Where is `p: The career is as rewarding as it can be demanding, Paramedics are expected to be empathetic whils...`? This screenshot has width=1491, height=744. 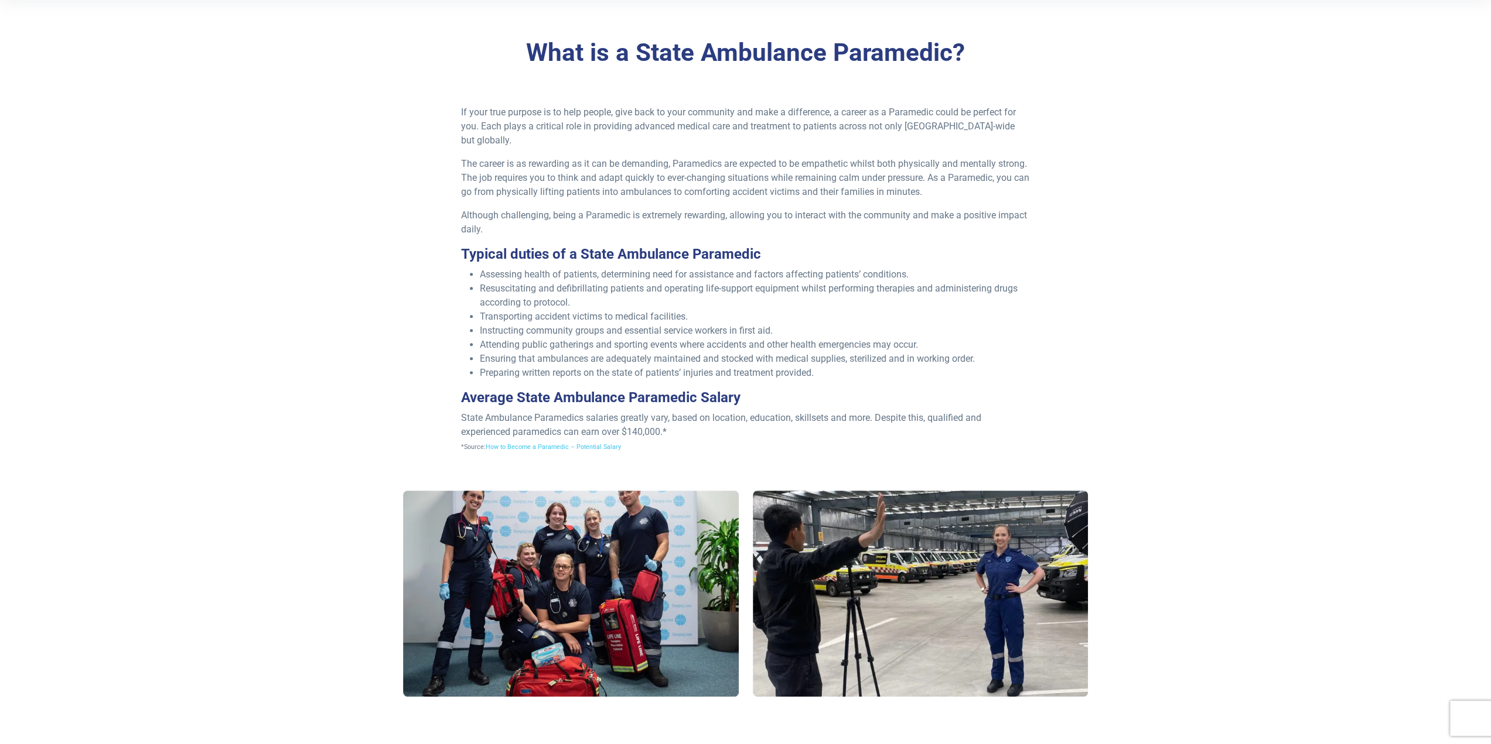
p: The career is as rewarding as it can be demanding, Paramedics are expected to be empathetic whils... is located at coordinates (745, 178).